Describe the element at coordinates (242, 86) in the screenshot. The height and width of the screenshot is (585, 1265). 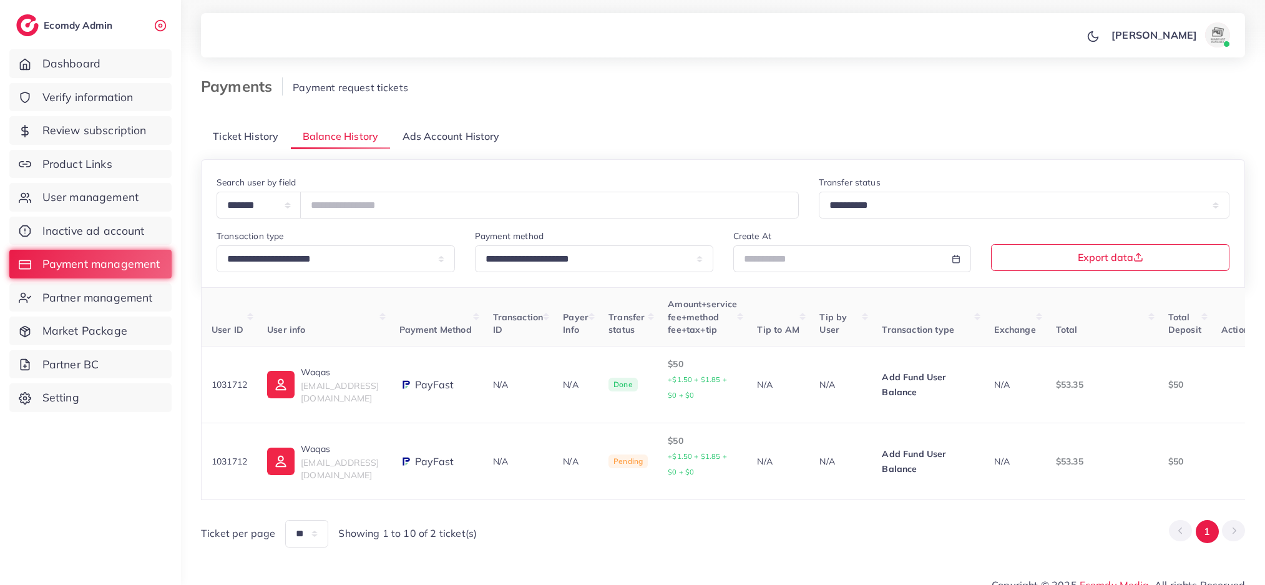
I see `h3: Payments` at that location.